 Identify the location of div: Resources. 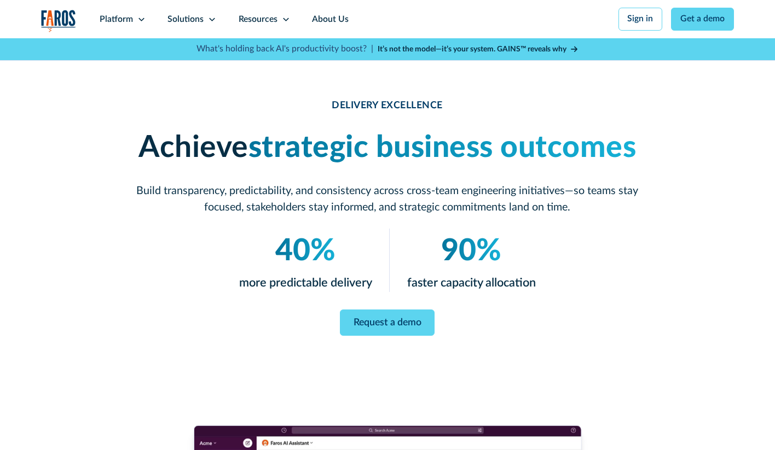
(258, 20).